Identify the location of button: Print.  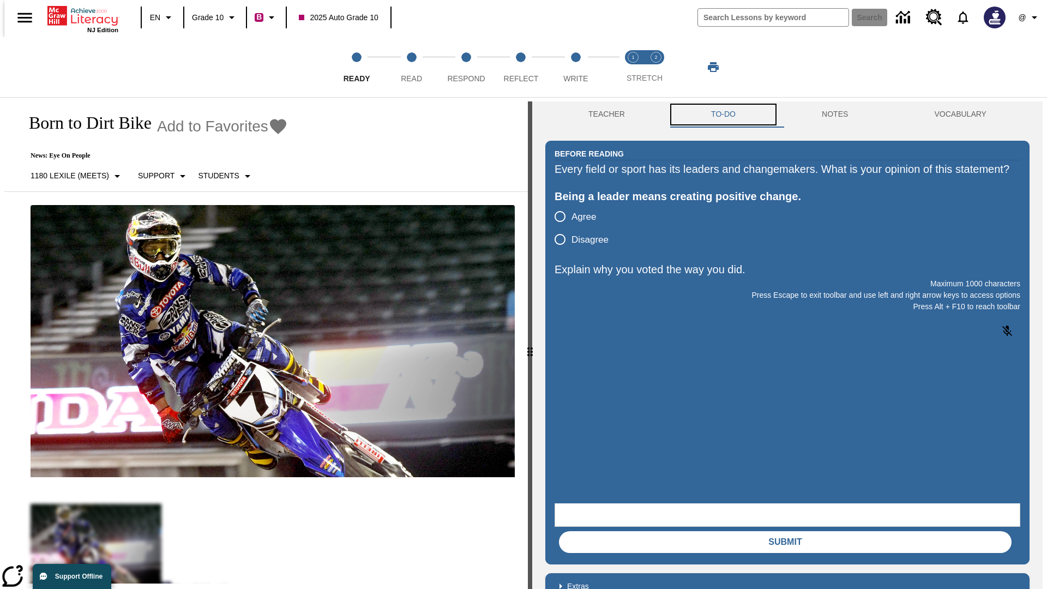
(713, 67).